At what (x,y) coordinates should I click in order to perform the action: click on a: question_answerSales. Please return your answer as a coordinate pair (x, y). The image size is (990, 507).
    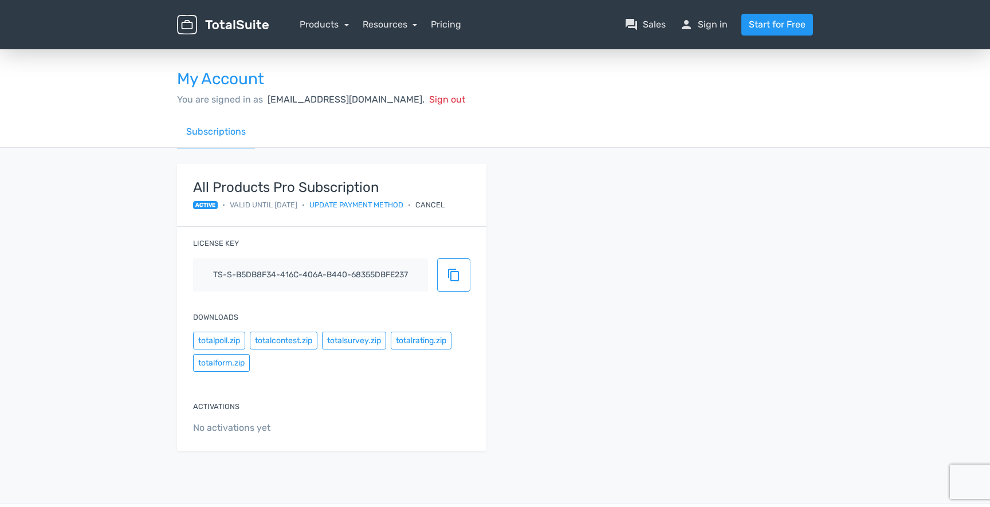
    Looking at the image, I should click on (645, 25).